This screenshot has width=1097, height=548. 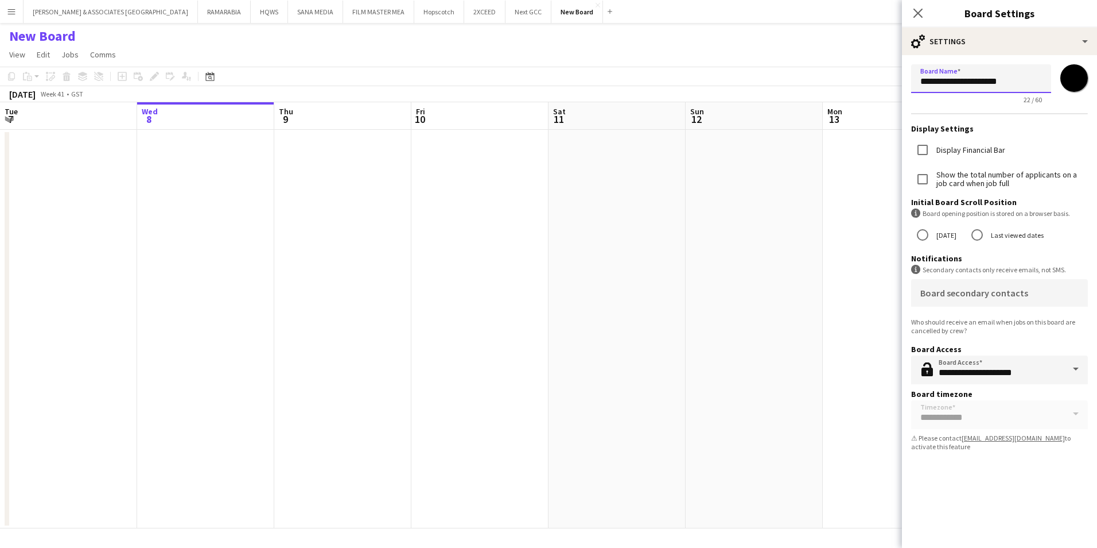 I want to click on button: RAMARABIA, so click(x=224, y=11).